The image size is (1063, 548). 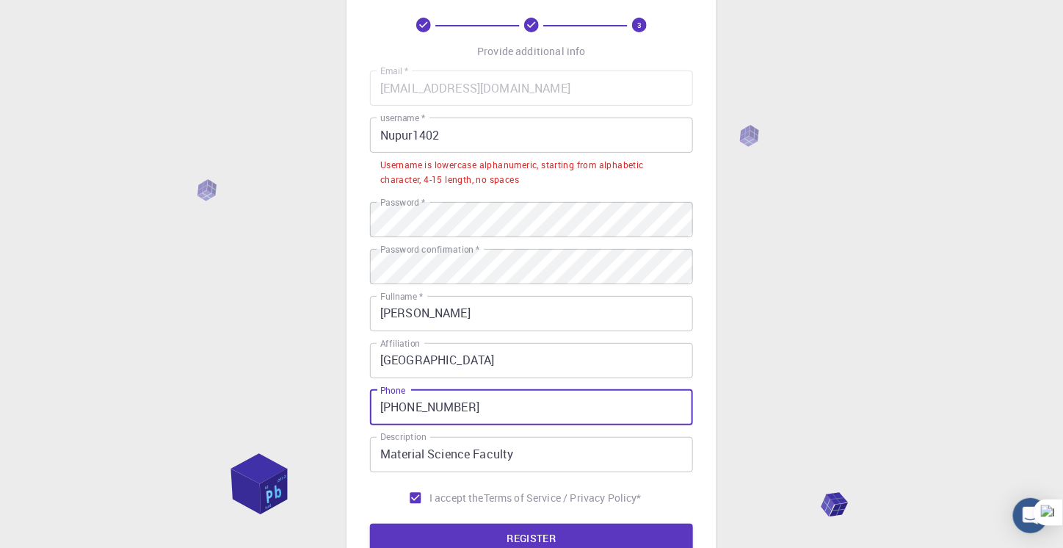 I want to click on p: Provide additional info, so click(x=531, y=51).